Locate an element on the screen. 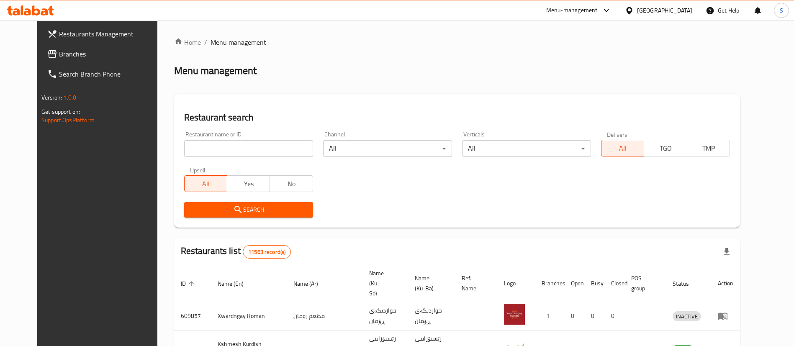 The height and width of the screenshot is (346, 794). span: Name (En) is located at coordinates (236, 284).